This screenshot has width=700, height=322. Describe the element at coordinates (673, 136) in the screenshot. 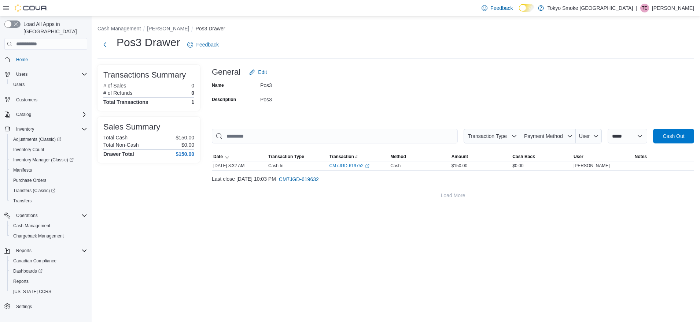

I see `button: Cash Out` at that location.